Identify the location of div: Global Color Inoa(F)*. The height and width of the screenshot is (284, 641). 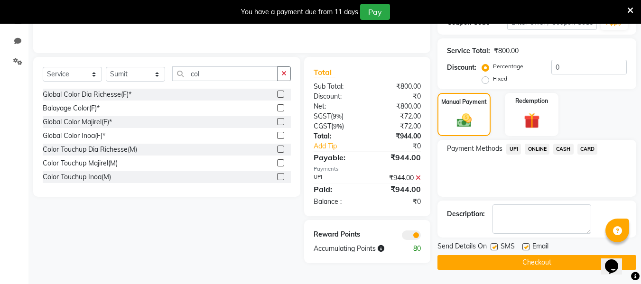
(74, 136).